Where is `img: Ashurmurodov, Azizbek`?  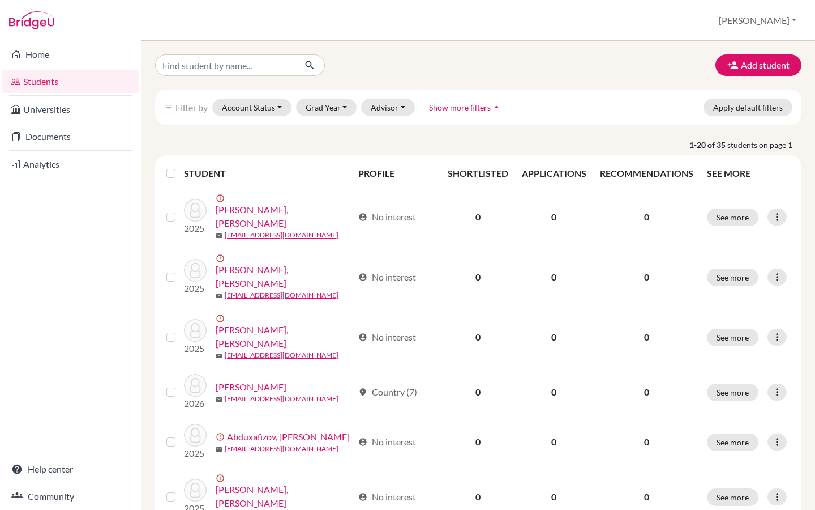
img: Ashurmurodov, Azizbek is located at coordinates (195, 490).